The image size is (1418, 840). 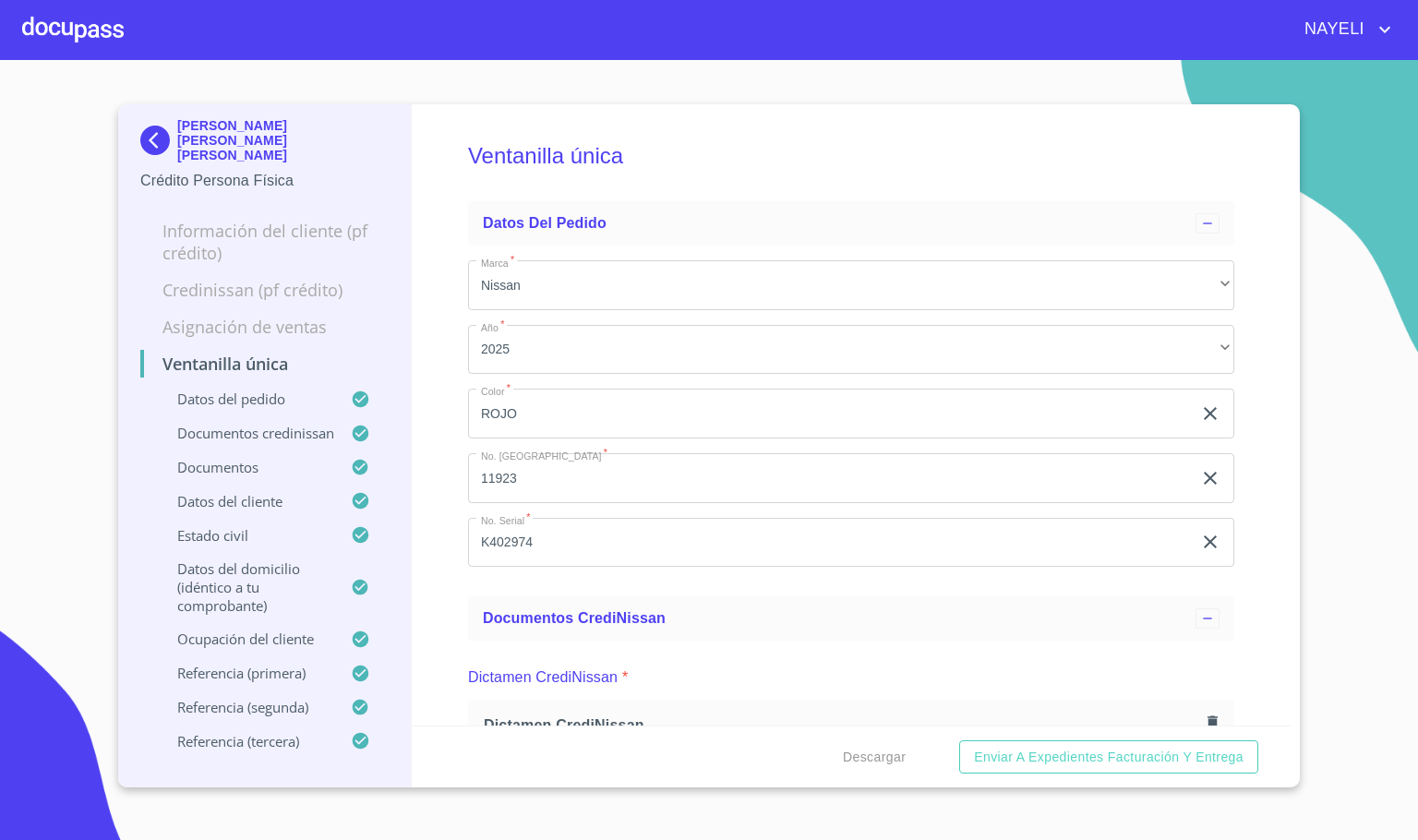 I want to click on p: Datos del cliente, so click(x=246, y=502).